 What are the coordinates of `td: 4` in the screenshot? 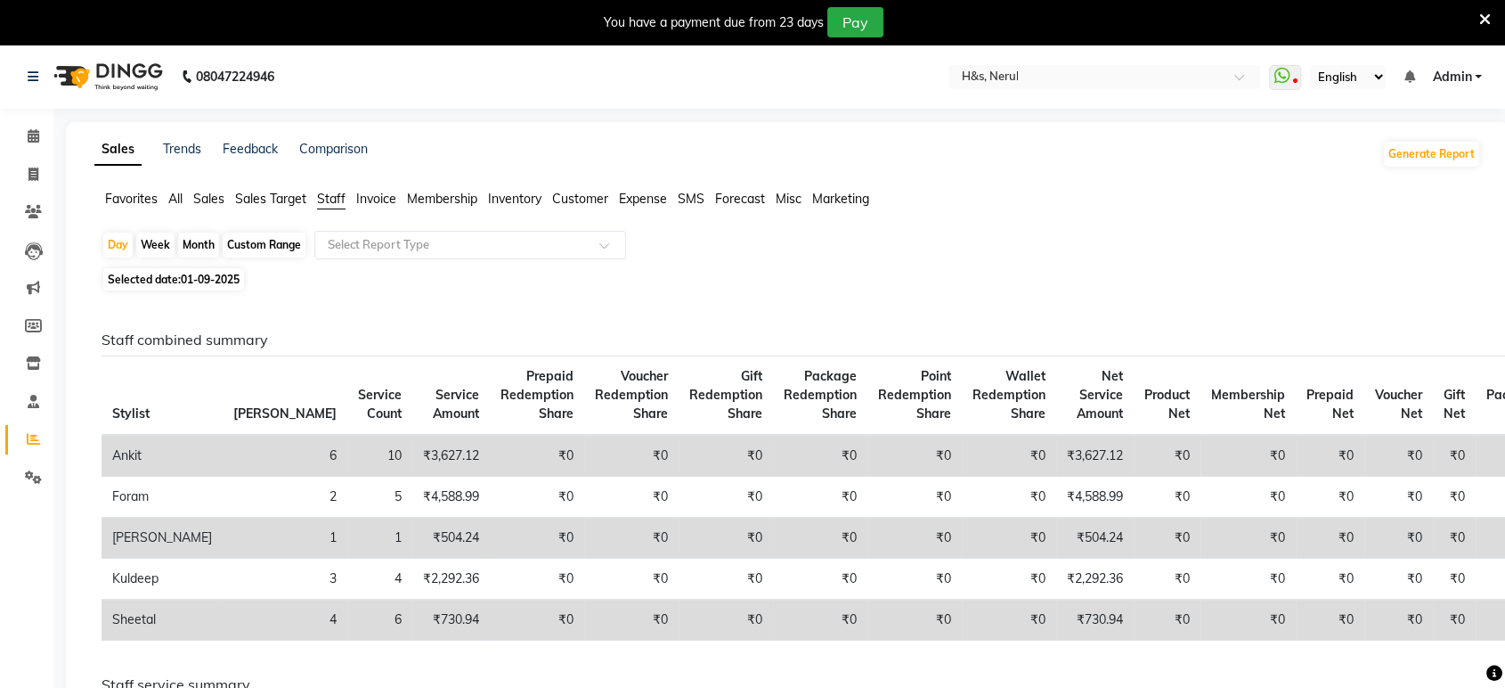 It's located at (379, 579).